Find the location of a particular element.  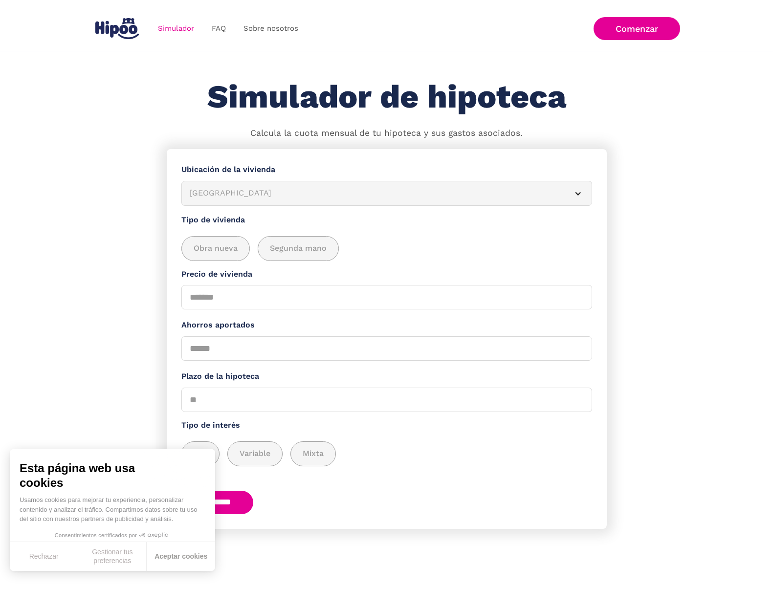

a: Sobre nosotros is located at coordinates (271, 28).